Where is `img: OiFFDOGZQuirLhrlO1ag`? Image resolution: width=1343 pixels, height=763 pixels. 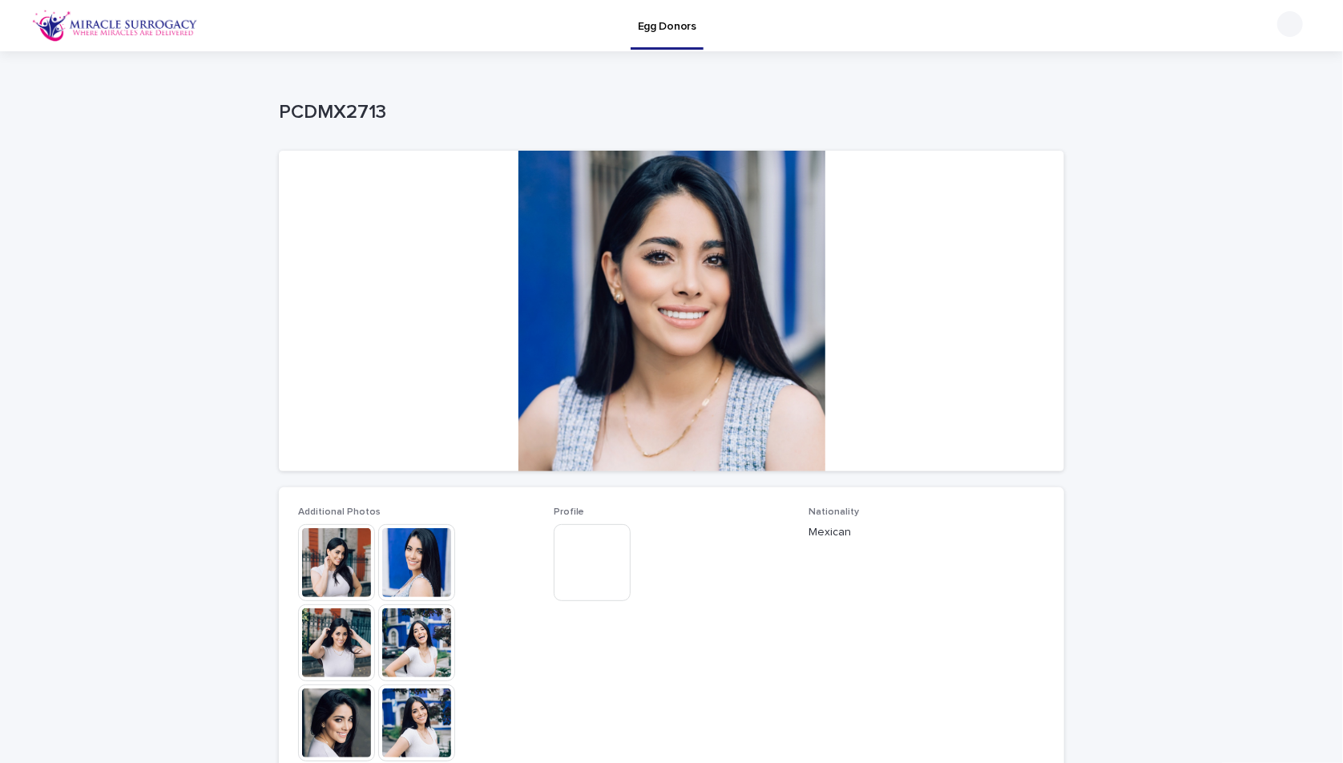
img: OiFFDOGZQuirLhrlO1ag is located at coordinates (115, 26).